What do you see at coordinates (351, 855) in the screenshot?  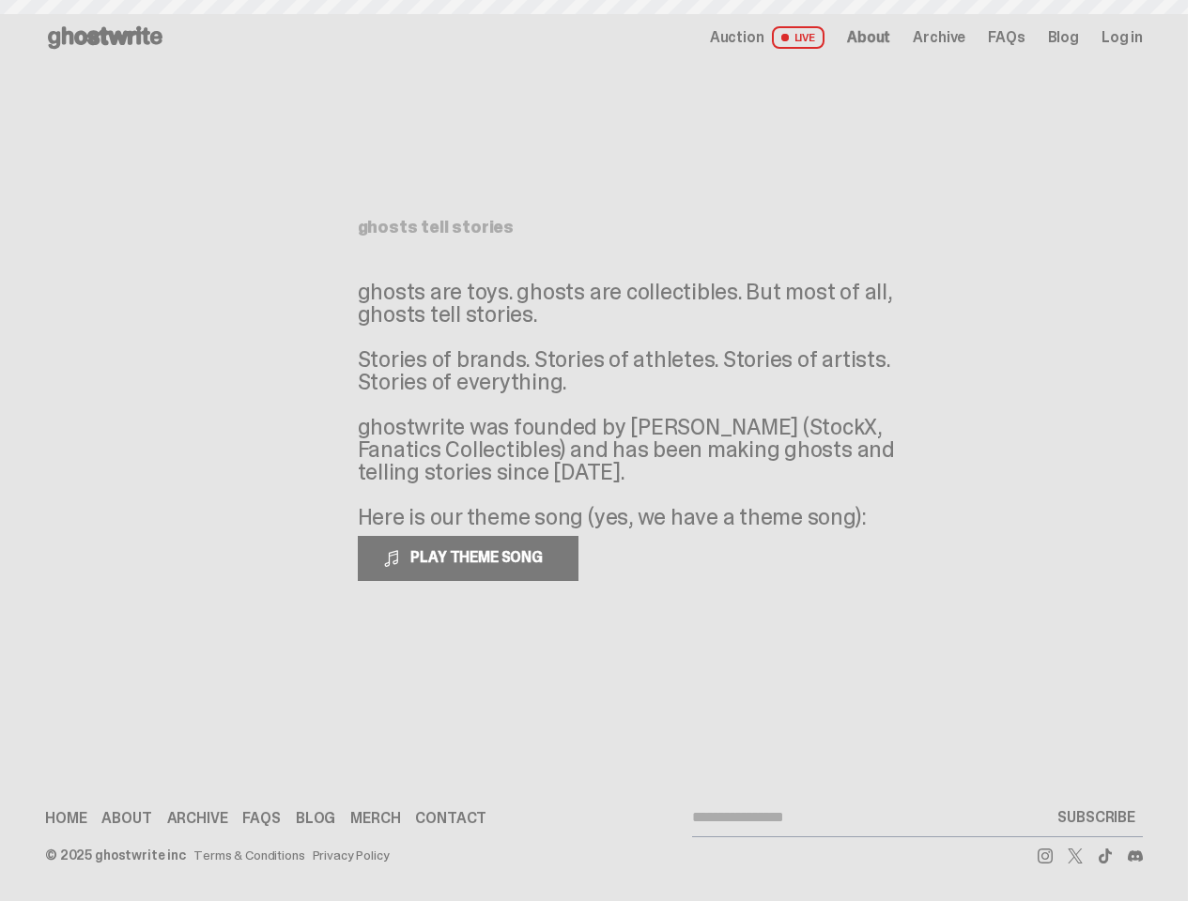 I see `a: Privacy Policy` at bounding box center [351, 855].